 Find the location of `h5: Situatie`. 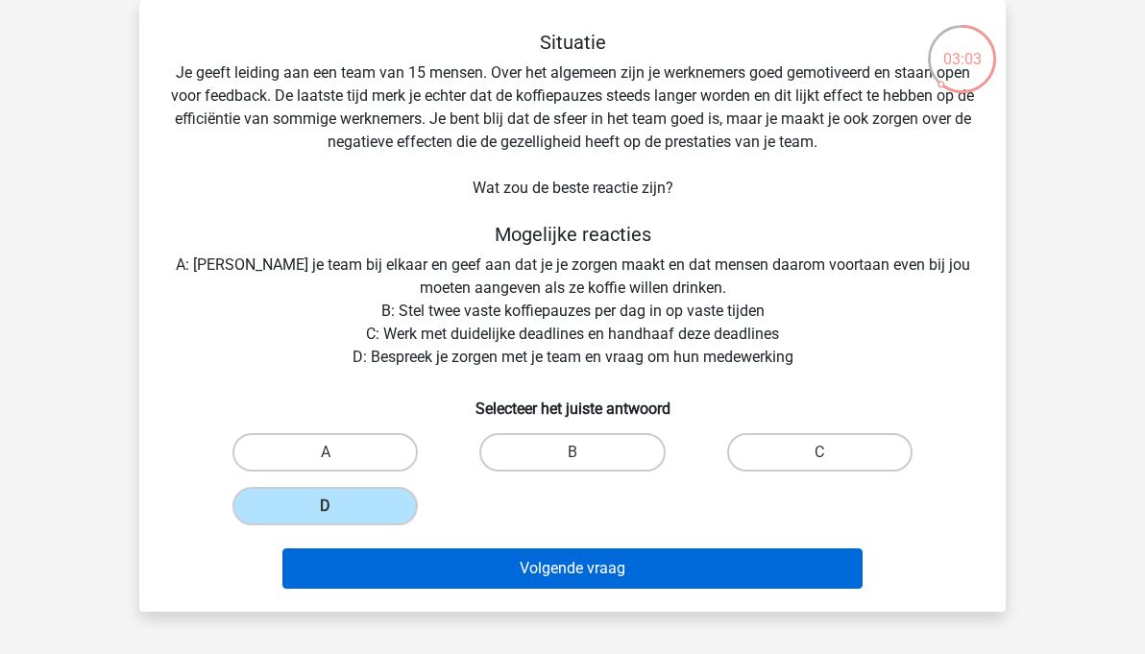

h5: Situatie is located at coordinates (572, 42).